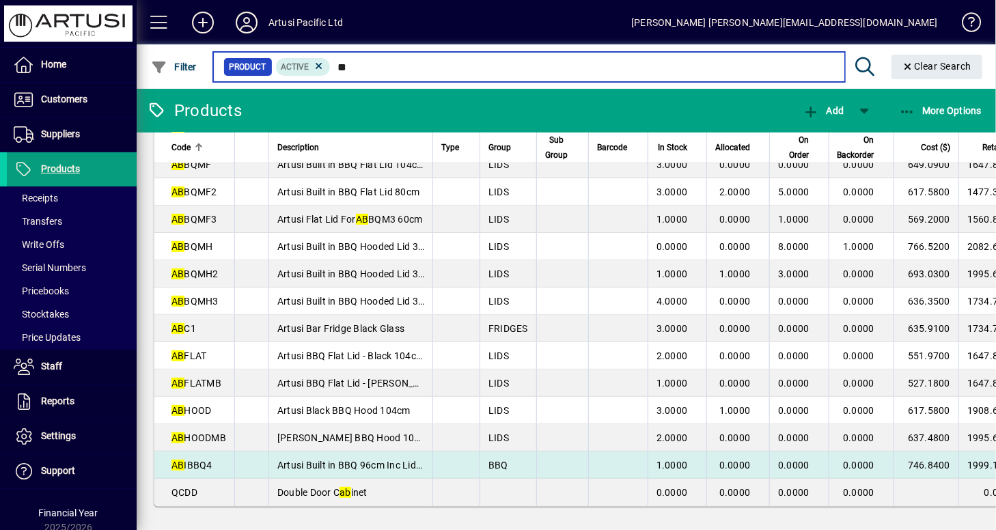  What do you see at coordinates (925, 247) in the screenshot?
I see `td: 766.5200` at bounding box center [925, 247].